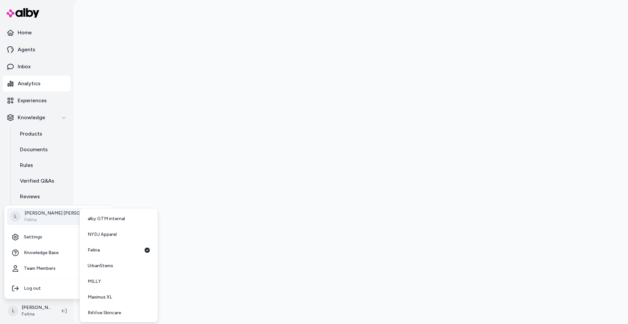 The width and height of the screenshot is (628, 324). What do you see at coordinates (58, 237) in the screenshot?
I see `a: Settings` at bounding box center [58, 237].